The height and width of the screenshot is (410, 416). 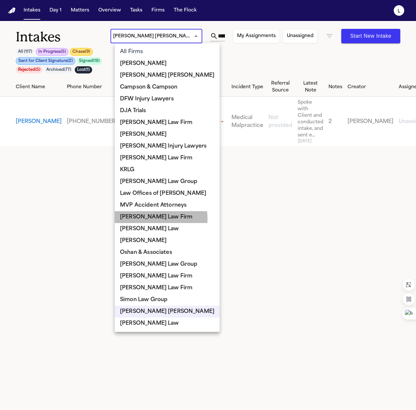 I want to click on li: Oshan & Associates, so click(x=167, y=253).